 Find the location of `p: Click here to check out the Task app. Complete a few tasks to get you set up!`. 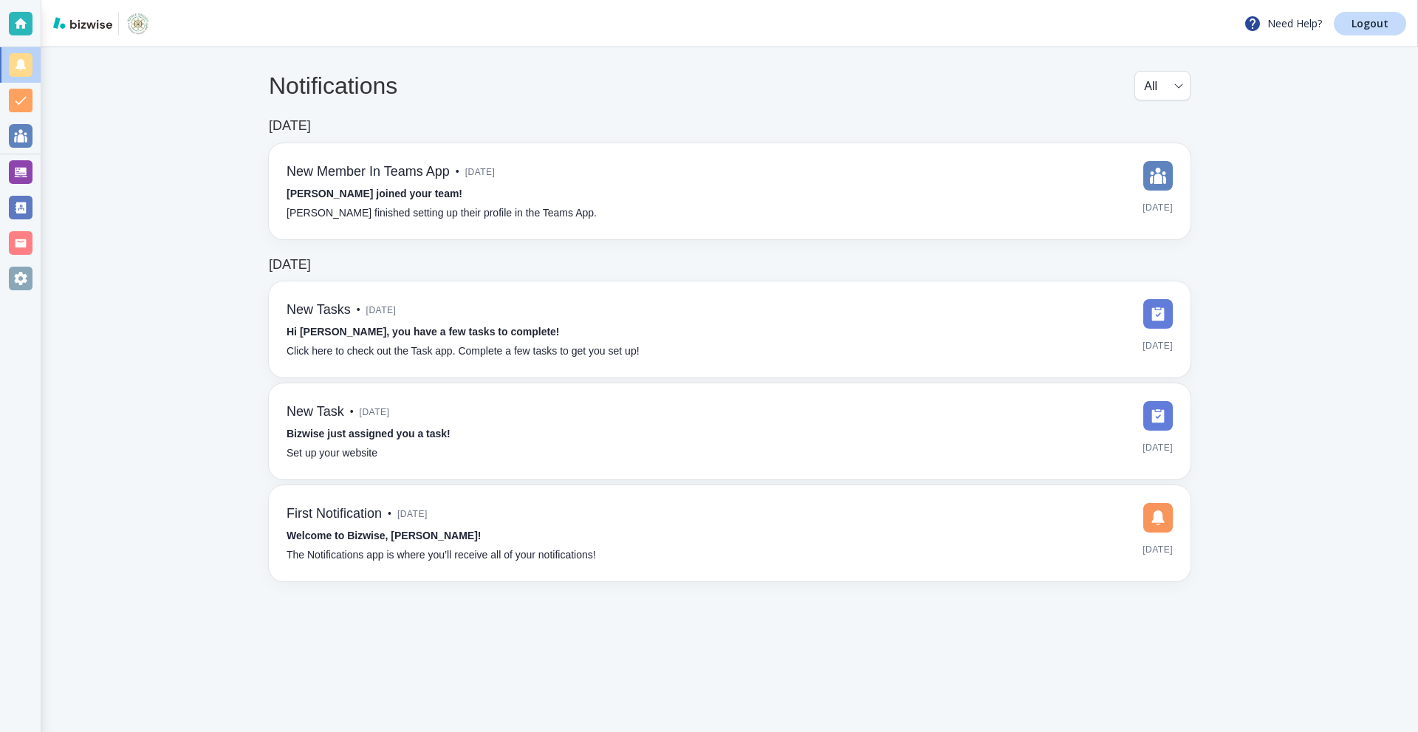

p: Click here to check out the Task app. Complete a few tasks to get you set up! is located at coordinates (463, 351).